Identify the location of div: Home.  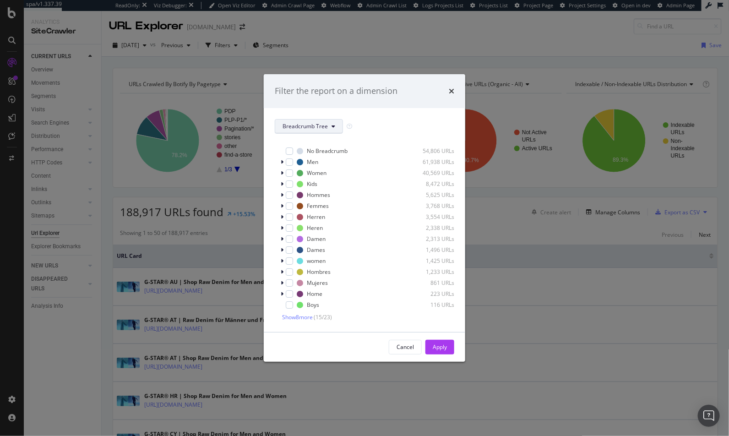
(315, 294).